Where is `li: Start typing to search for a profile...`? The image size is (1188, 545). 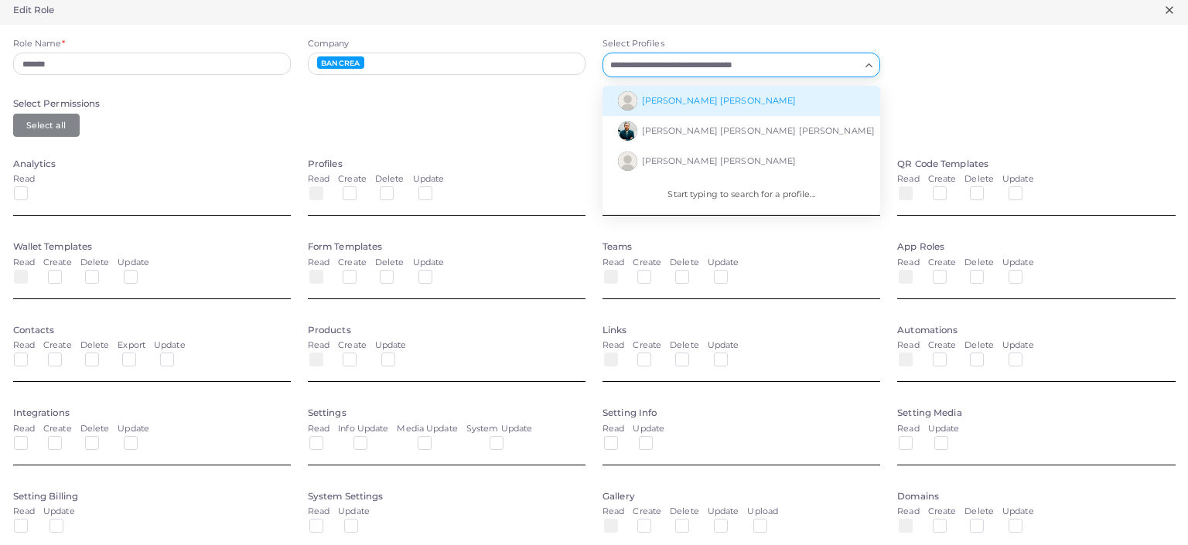
li: Start typing to search for a profile... is located at coordinates (741, 195).